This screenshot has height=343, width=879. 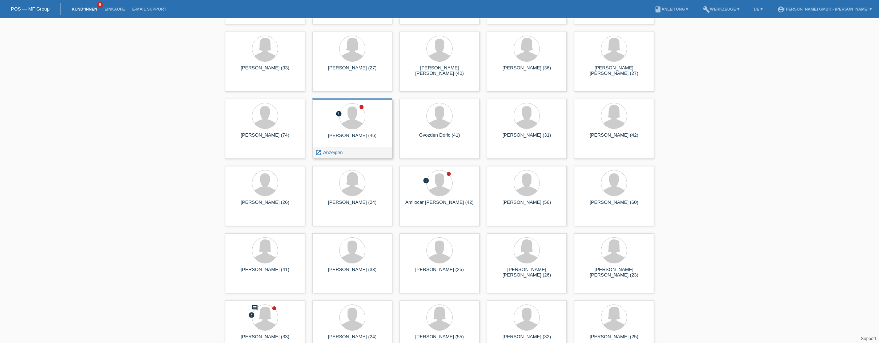 What do you see at coordinates (721, 9) in the screenshot?
I see `a: buildWerkzeuge ▾` at bounding box center [721, 9].